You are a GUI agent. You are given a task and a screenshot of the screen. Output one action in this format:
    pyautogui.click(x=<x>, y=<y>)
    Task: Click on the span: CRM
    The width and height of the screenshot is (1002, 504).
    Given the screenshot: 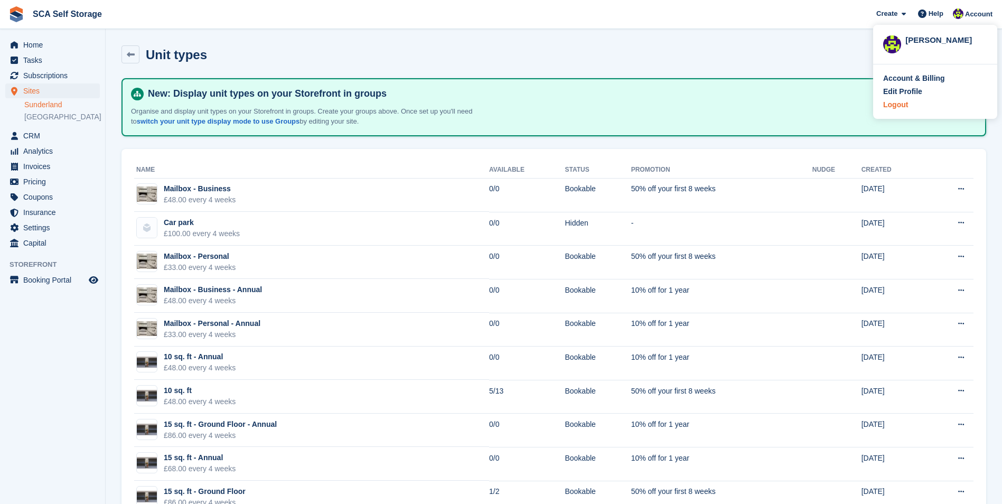 What is the action you would take?
    pyautogui.click(x=55, y=136)
    